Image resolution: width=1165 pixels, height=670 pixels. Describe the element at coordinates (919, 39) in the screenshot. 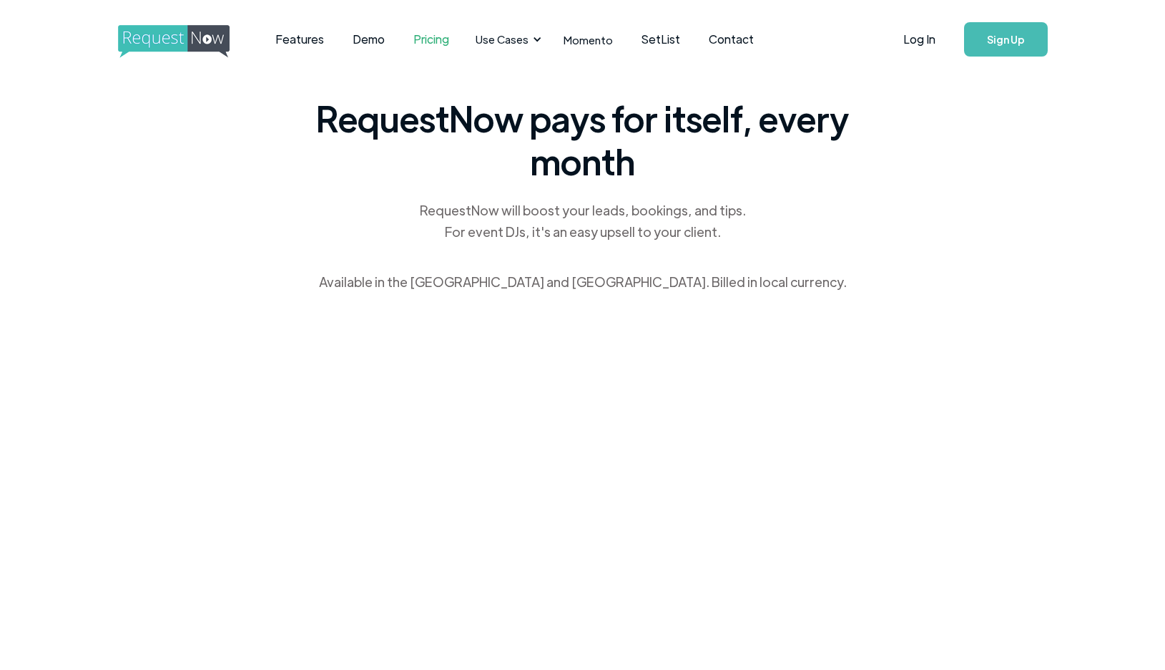

I see `a: Log In` at that location.